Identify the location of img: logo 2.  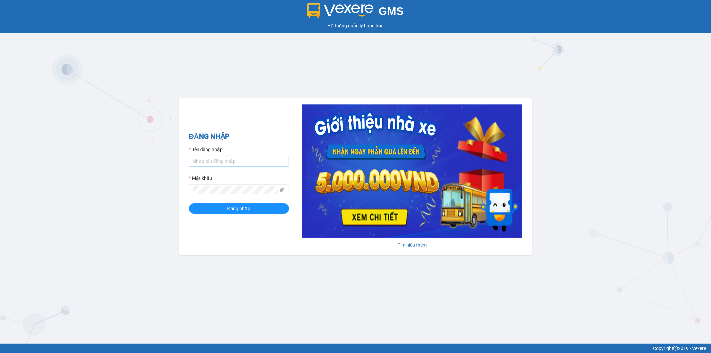
(340, 11).